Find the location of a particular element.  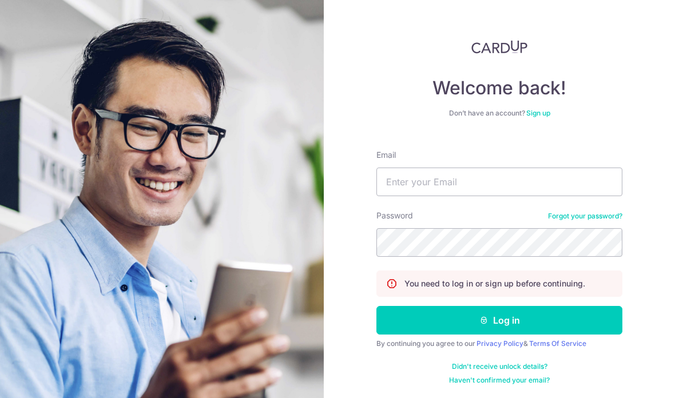

p: You need to log in or sign up before continuing. is located at coordinates (495, 284).